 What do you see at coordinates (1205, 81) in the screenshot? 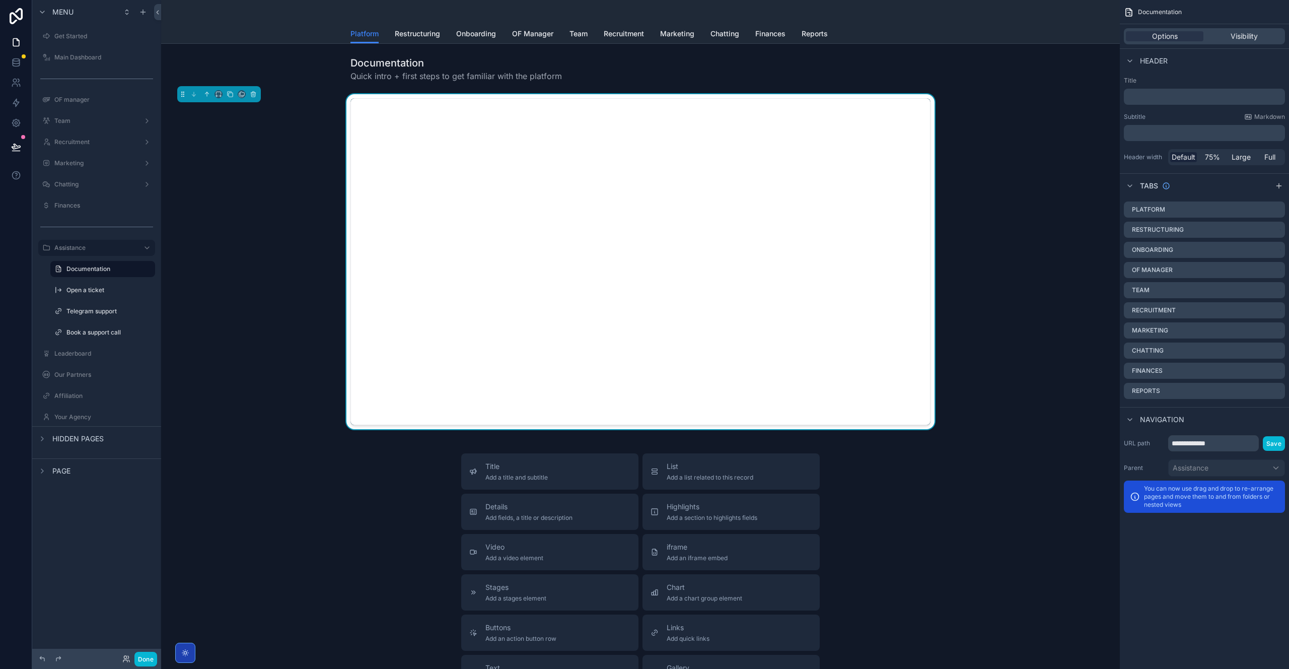
I see `label: Title` at bounding box center [1205, 81].